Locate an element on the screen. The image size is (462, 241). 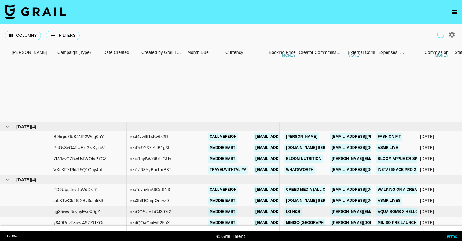
a: Walking on a dream is located at coordinates (399, 189).